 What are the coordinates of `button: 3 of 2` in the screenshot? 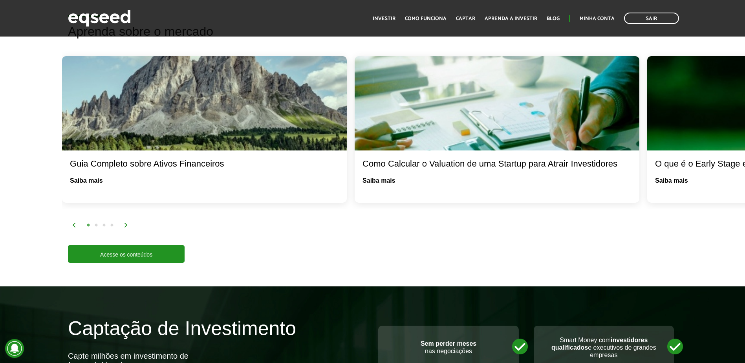 It's located at (104, 225).